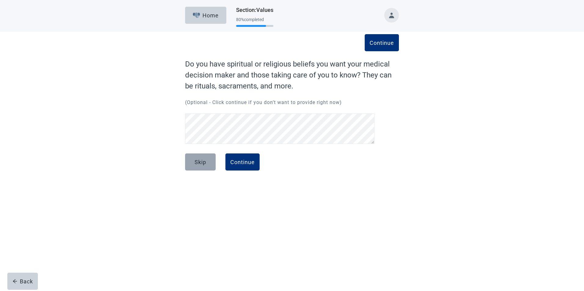 This screenshot has height=291, width=584. What do you see at coordinates (23, 282) in the screenshot?
I see `div: Back` at bounding box center [23, 282].